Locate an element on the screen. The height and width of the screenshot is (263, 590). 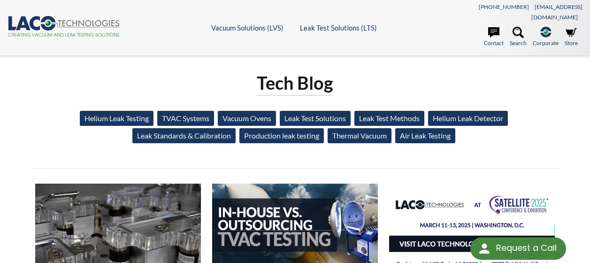
h1: Tech Blog is located at coordinates (295, 83).